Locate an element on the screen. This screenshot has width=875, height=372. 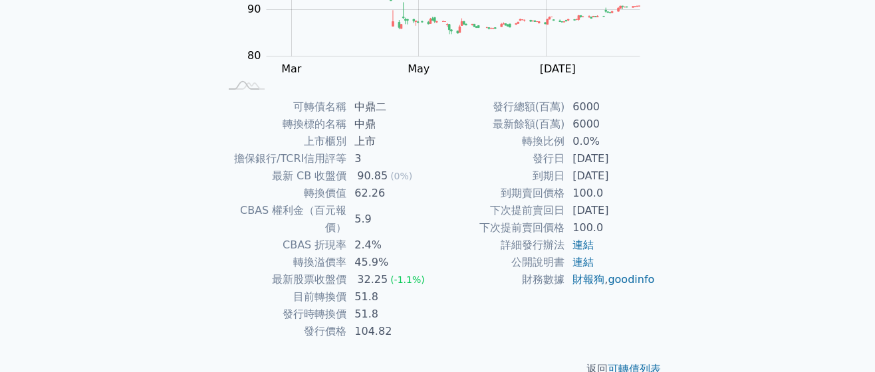
span: (0%) is located at coordinates (401, 176).